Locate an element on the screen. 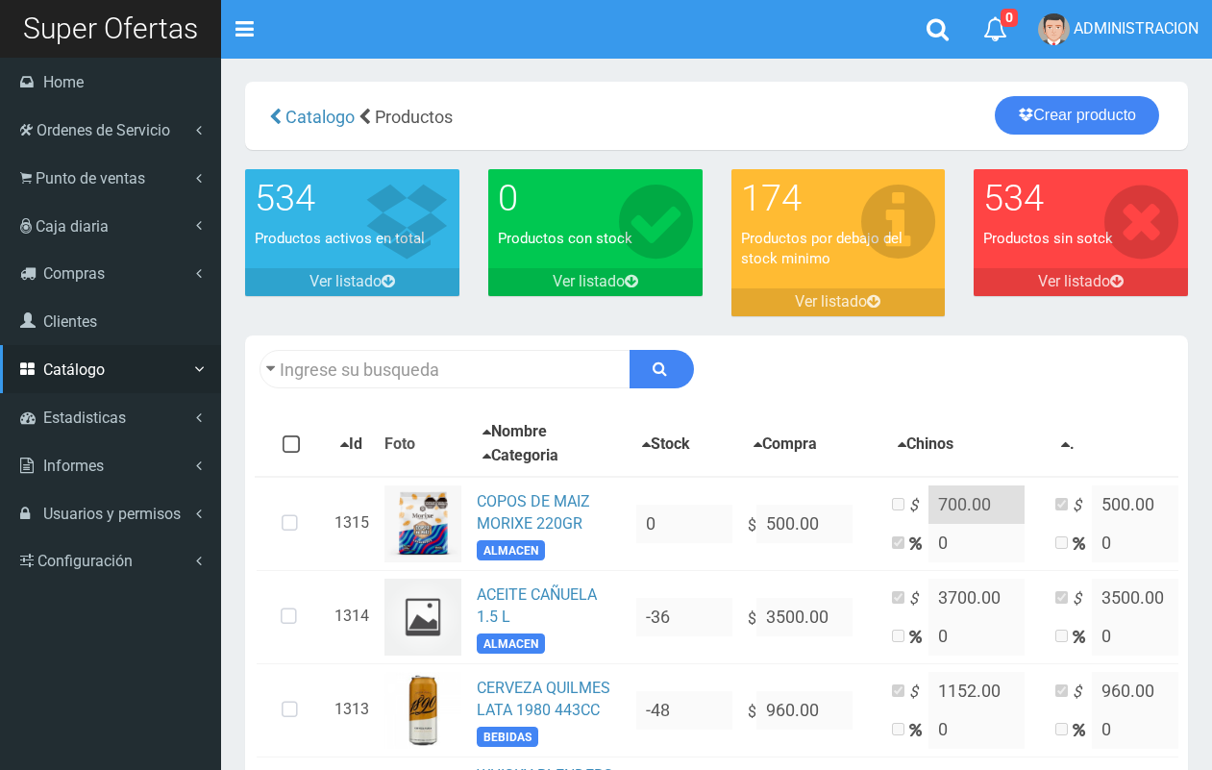 The image size is (1212, 770). a: Crear producto is located at coordinates (1076, 115).